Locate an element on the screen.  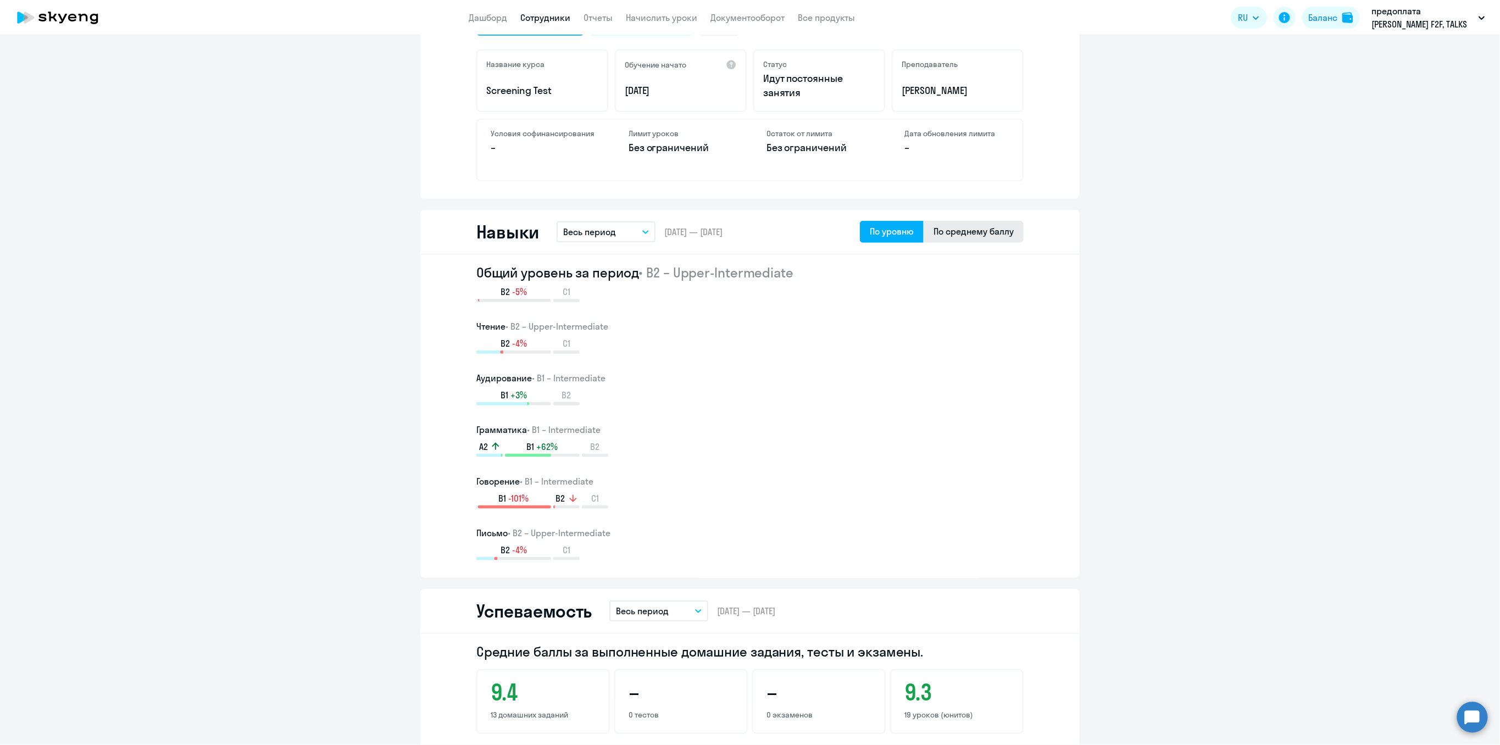
p: 13 домашних заданий is located at coordinates (543, 715).